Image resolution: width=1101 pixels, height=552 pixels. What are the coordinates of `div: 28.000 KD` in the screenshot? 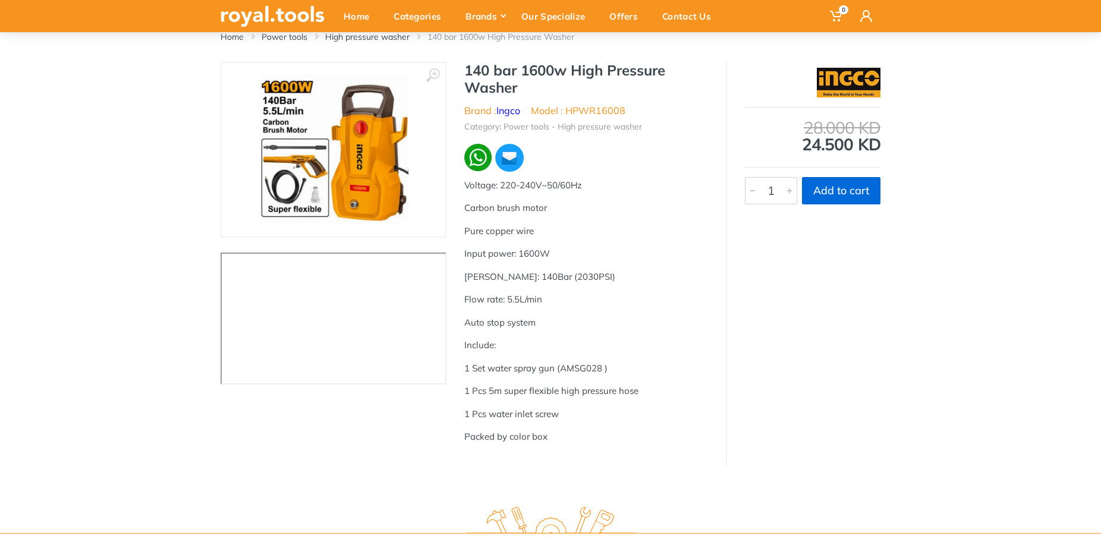 It's located at (812, 128).